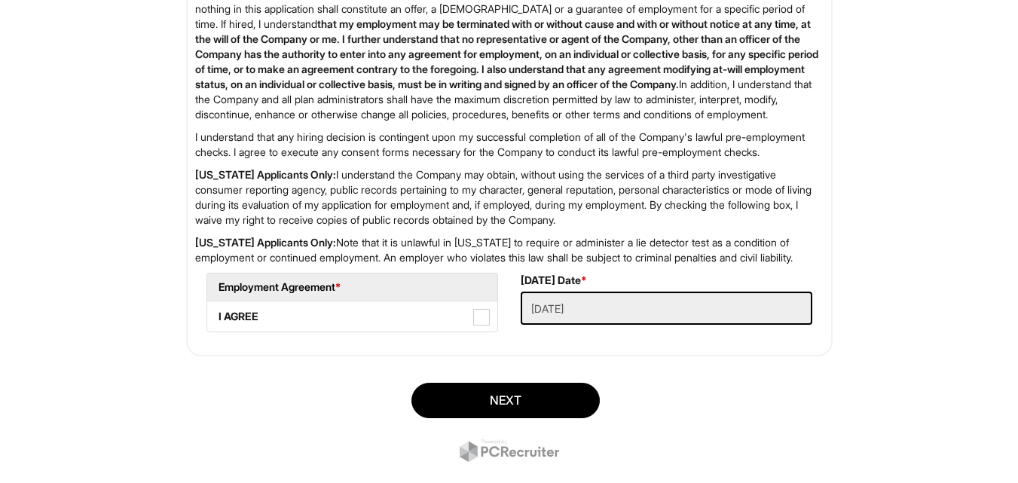 Image resolution: width=1018 pixels, height=483 pixels. Describe the element at coordinates (352, 316) in the screenshot. I see `label: I AGREE` at that location.